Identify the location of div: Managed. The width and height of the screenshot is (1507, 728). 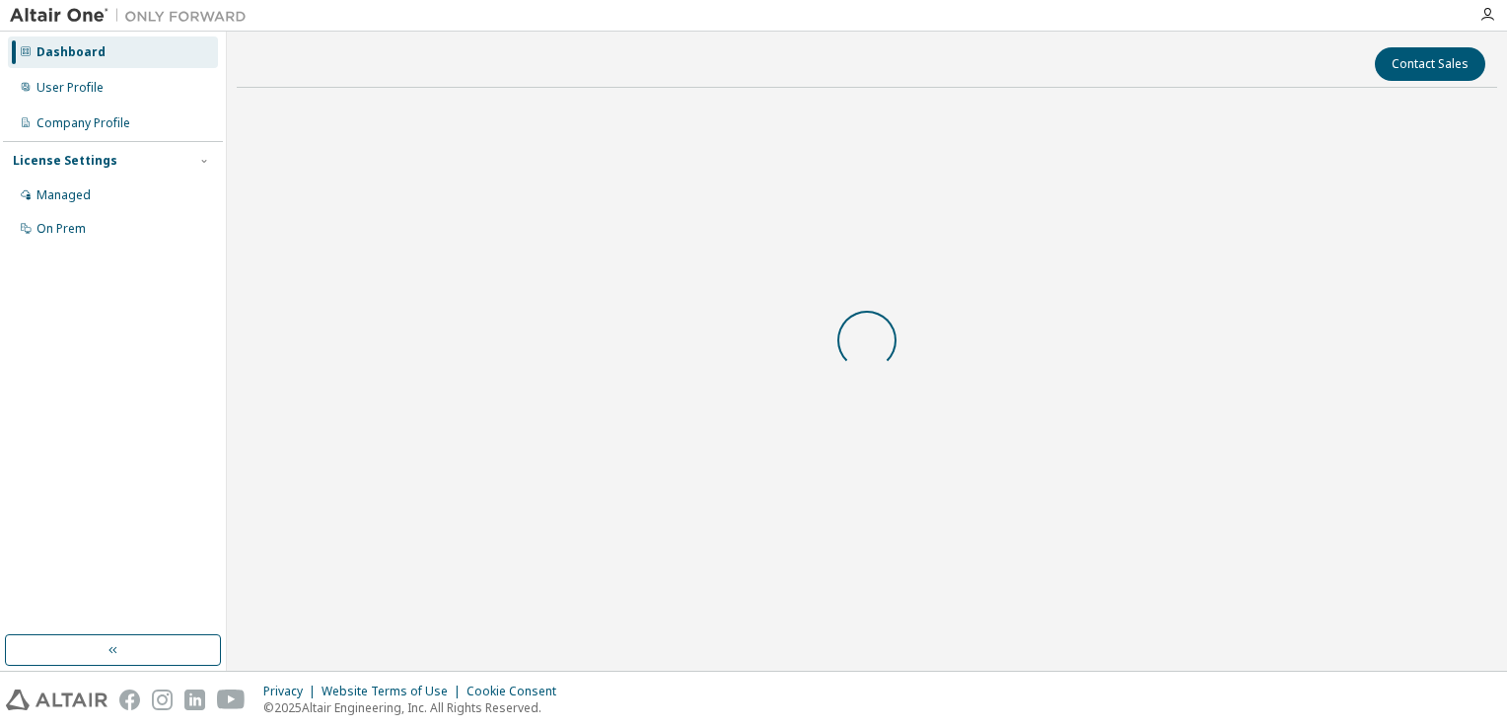
(63, 195).